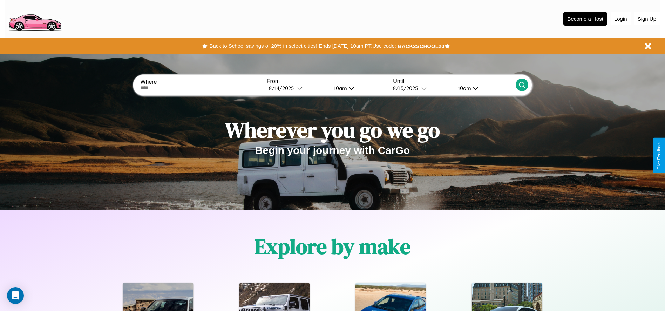  I want to click on b: BACK2SCHOOL20, so click(421, 46).